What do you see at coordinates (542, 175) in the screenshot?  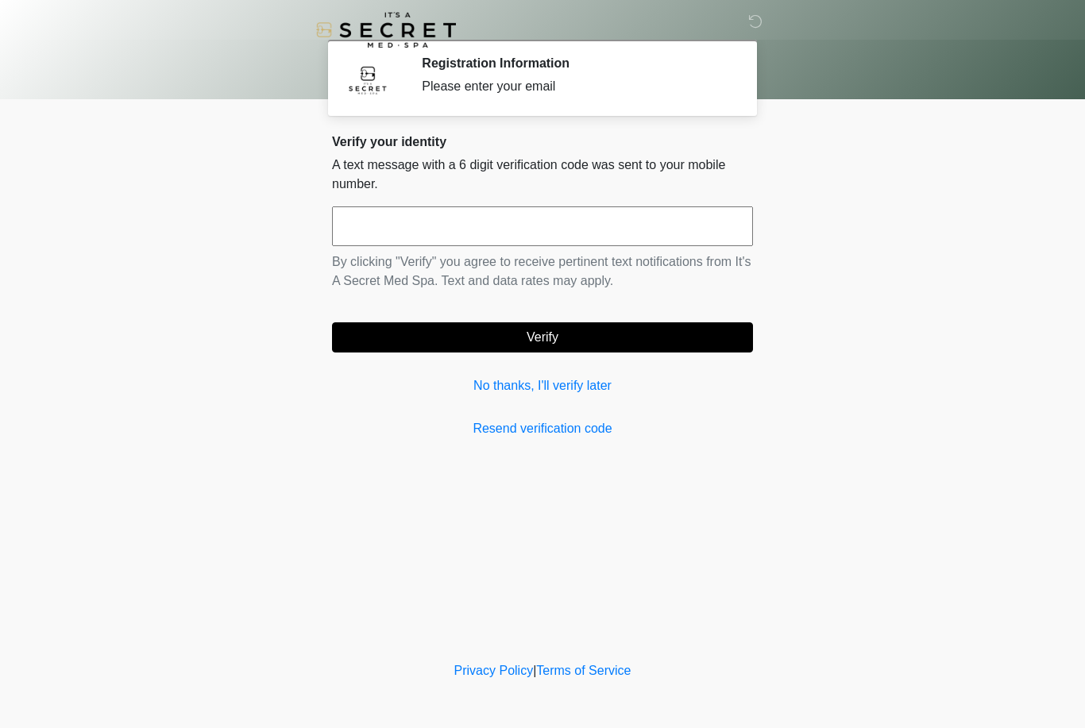 I see `p: A text message with a 6 digit verification code was sent to your mobile number.` at bounding box center [542, 175].